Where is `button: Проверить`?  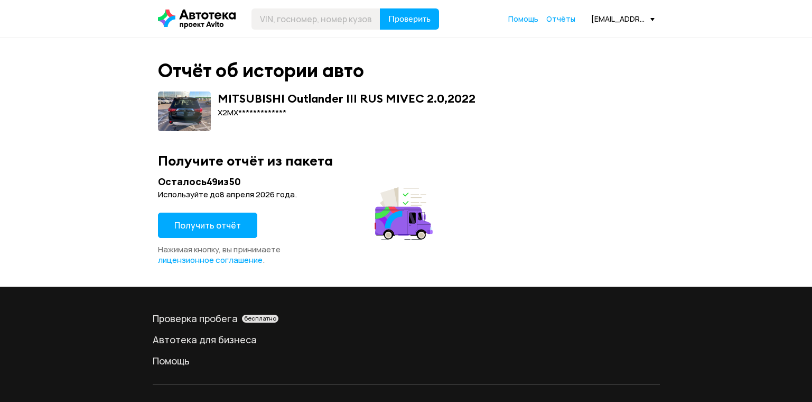 button: Проверить is located at coordinates (410, 19).